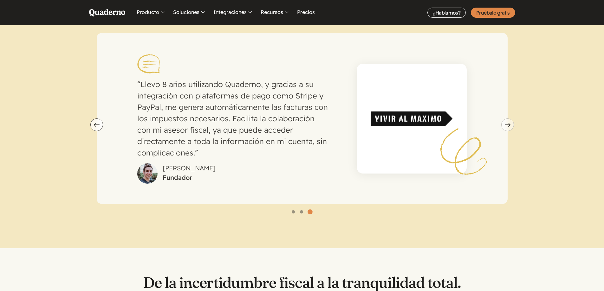 Image resolution: width=604 pixels, height=291 pixels. Describe the element at coordinates (233, 119) in the screenshot. I see `p: Llevo 8 años utilizando Quaderno, y gracias a su integración con plataformas de pago como Stripe ...` at that location.